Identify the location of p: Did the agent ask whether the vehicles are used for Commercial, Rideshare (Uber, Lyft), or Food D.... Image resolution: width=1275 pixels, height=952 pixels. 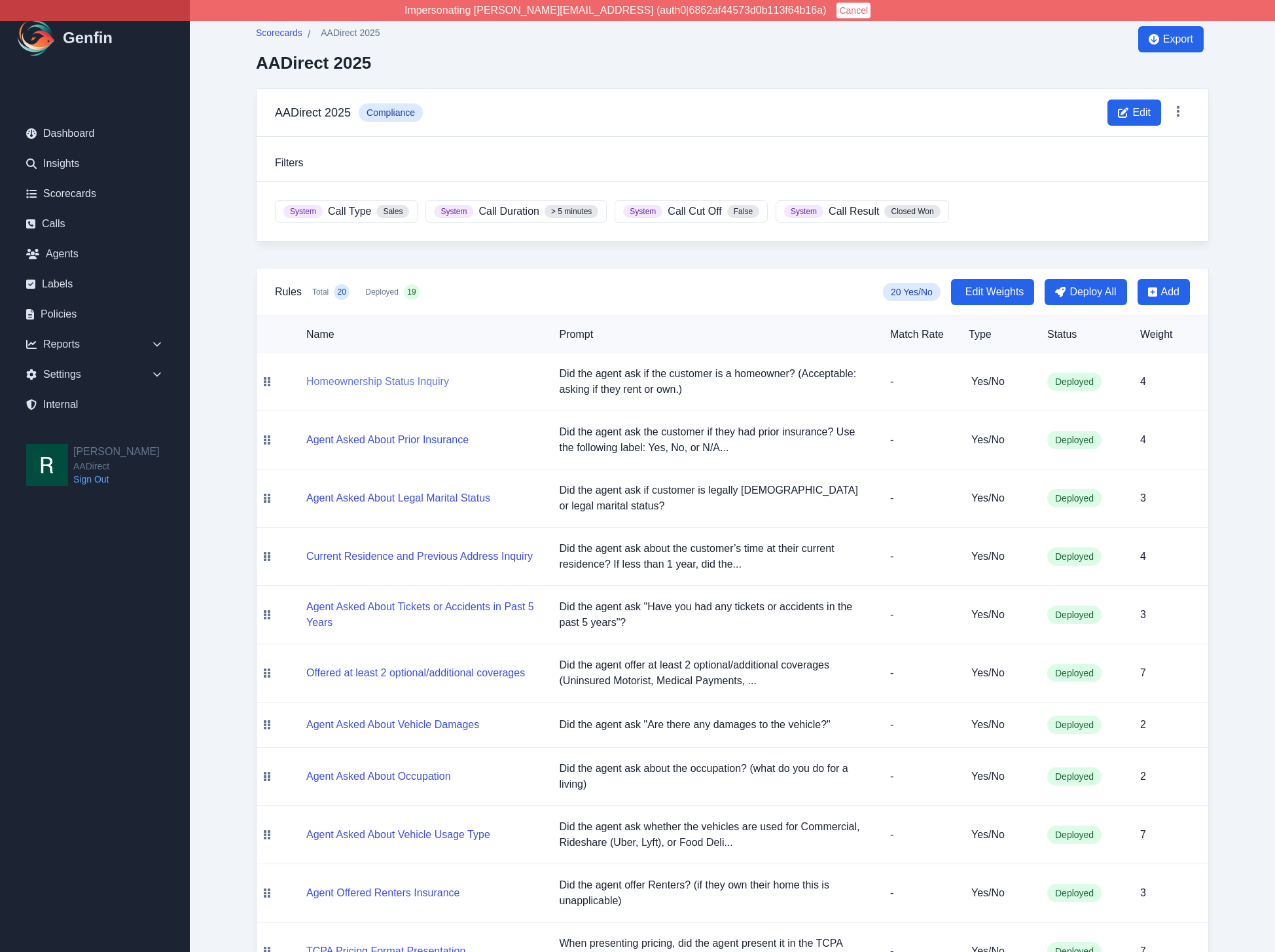
(714, 834).